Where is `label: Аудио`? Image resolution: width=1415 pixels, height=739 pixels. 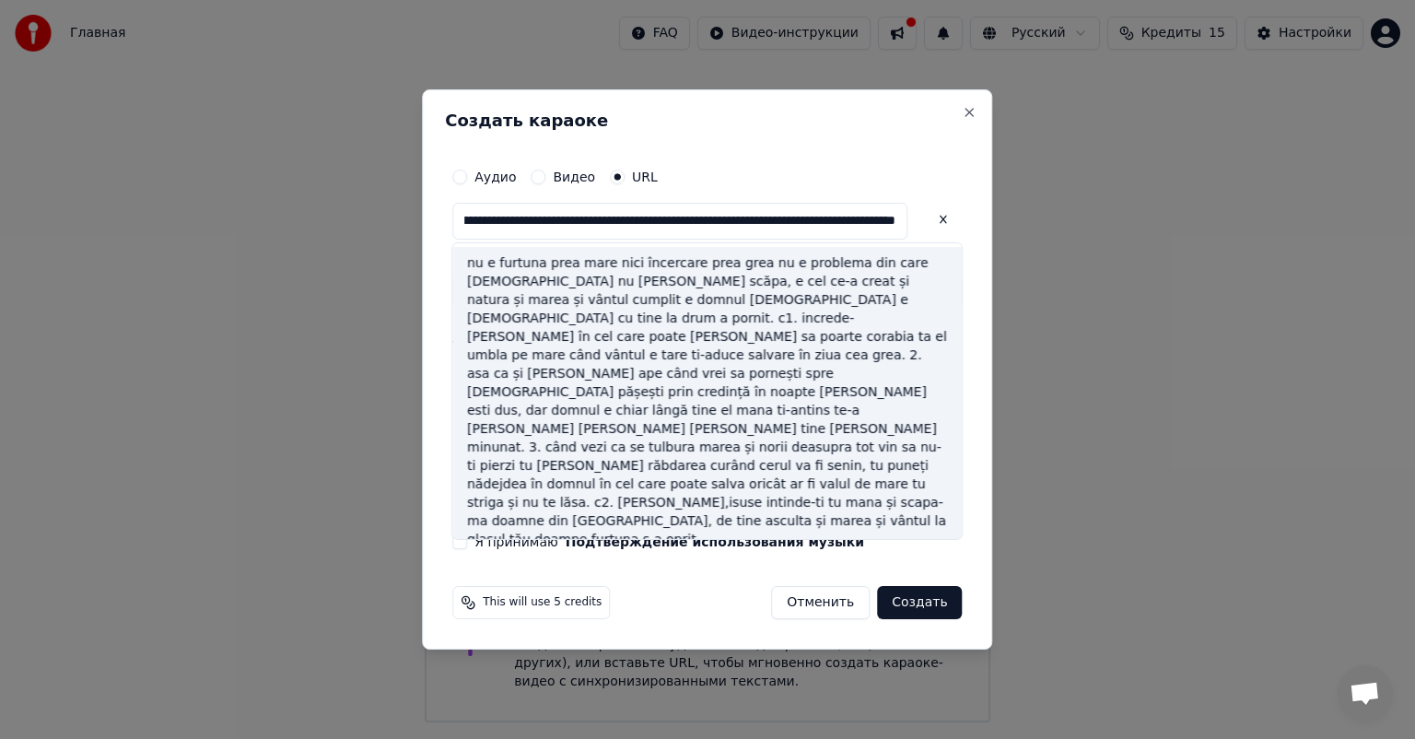
label: Аудио is located at coordinates (495, 177).